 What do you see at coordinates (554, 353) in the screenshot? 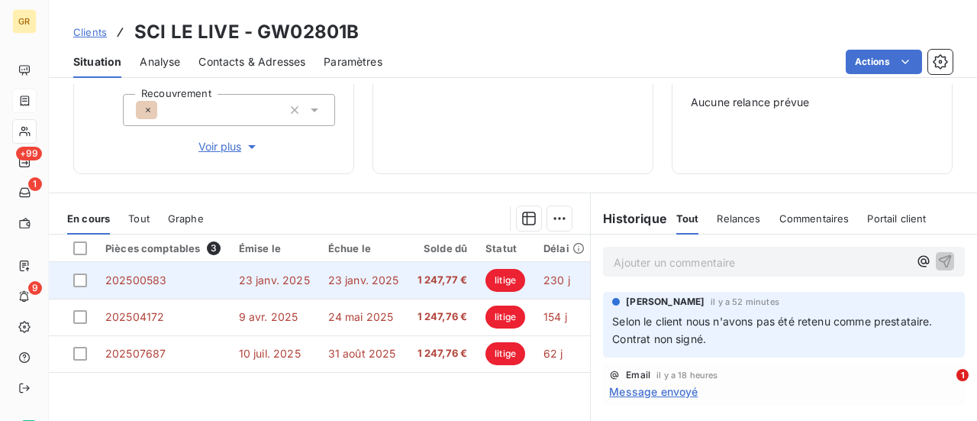
I see `span: 62 j` at bounding box center [554, 353].